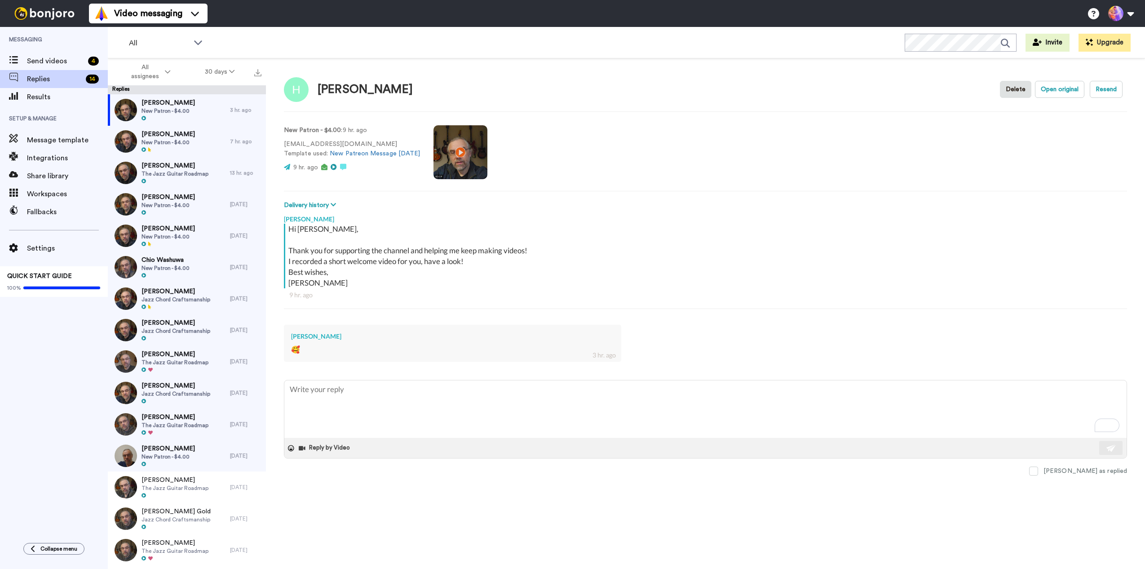  Describe the element at coordinates (14, 288) in the screenshot. I see `span: 100%` at that location.